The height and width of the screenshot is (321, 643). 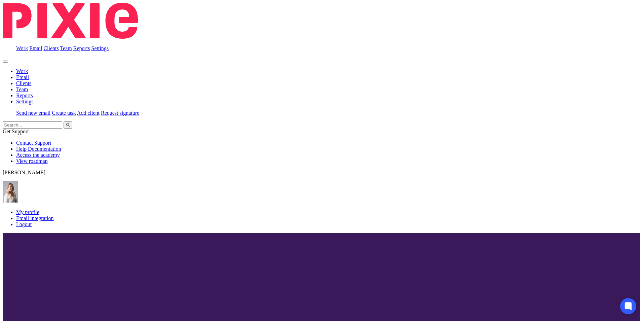 I want to click on a: Logout, so click(x=328, y=224).